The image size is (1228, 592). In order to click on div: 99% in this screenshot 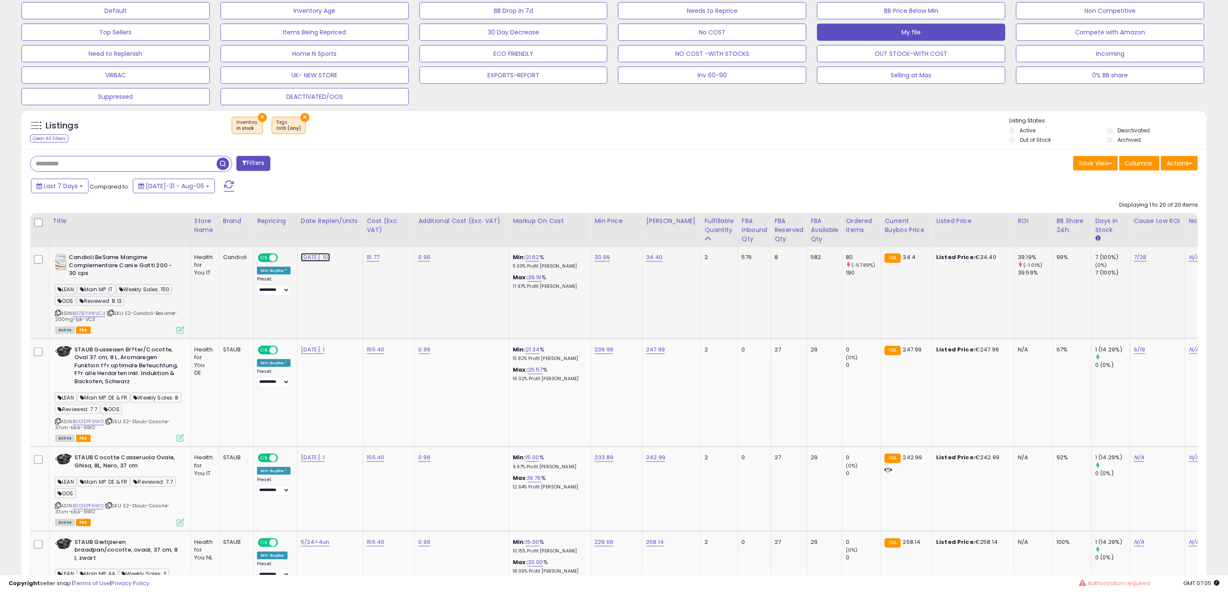, I will do `click(1071, 258)`.